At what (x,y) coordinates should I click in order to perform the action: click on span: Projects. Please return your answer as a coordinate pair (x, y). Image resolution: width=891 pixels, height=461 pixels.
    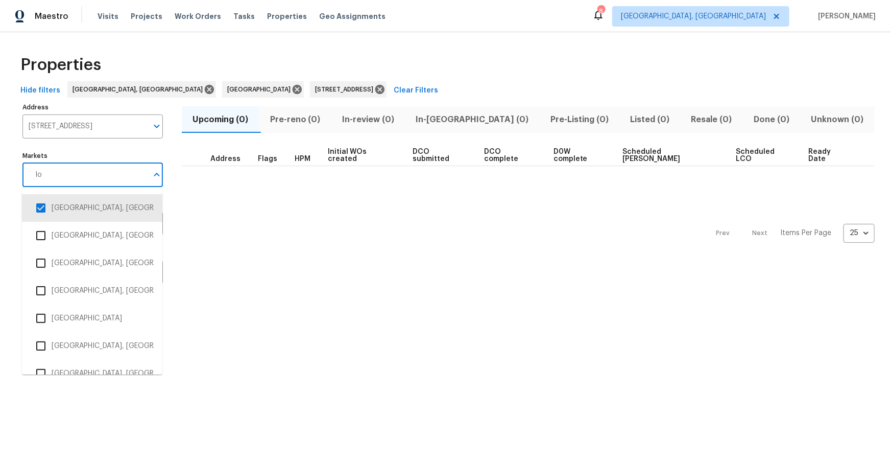
    Looking at the image, I should click on (147, 16).